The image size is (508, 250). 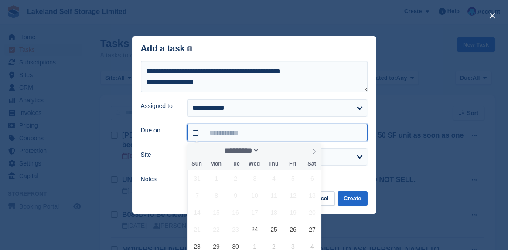 I want to click on span: Fri, so click(x=293, y=164).